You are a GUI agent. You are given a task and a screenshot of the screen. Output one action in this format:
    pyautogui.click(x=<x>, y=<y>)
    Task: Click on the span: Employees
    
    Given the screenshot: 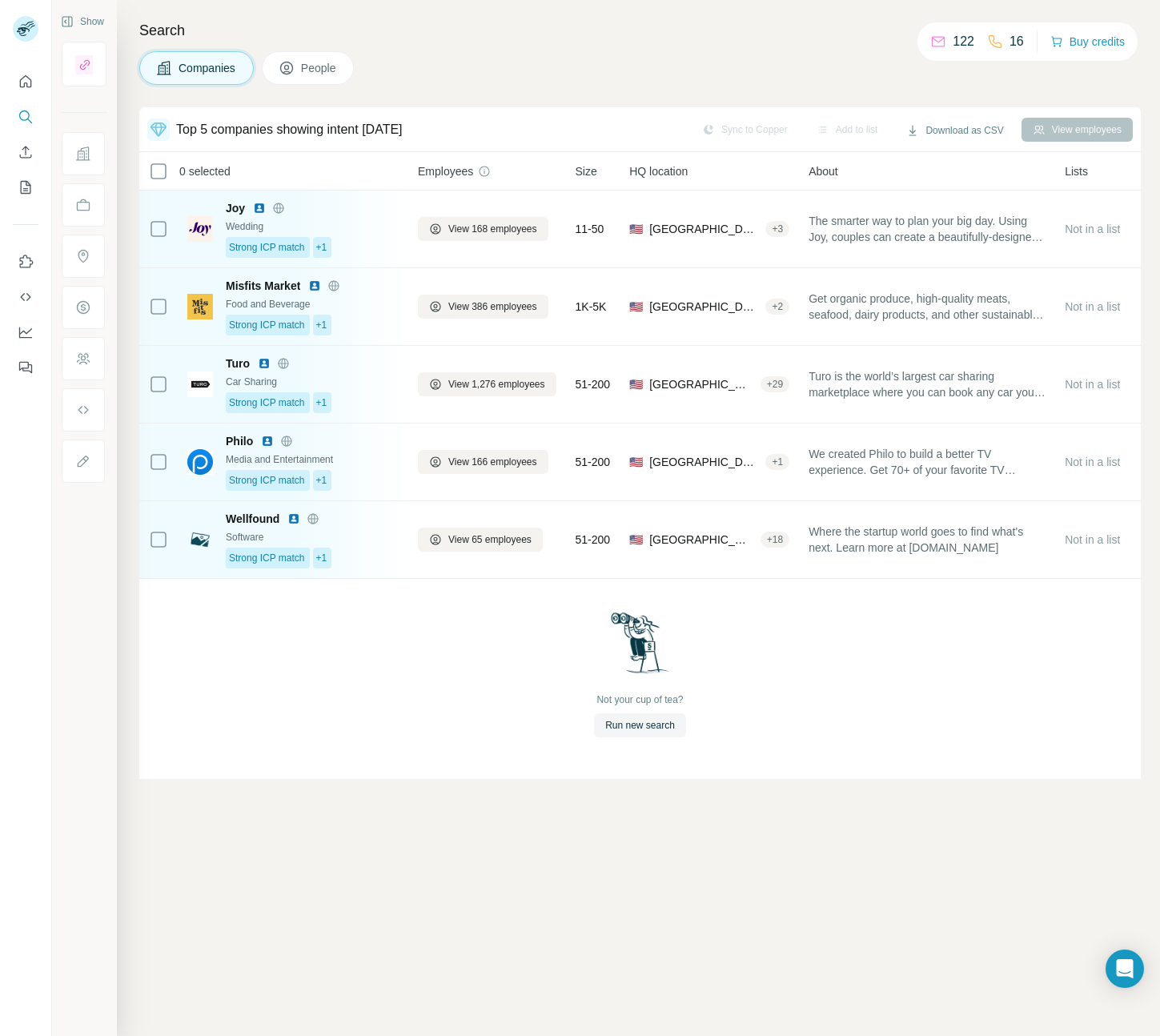 What is the action you would take?
    pyautogui.click(x=445, y=172)
    